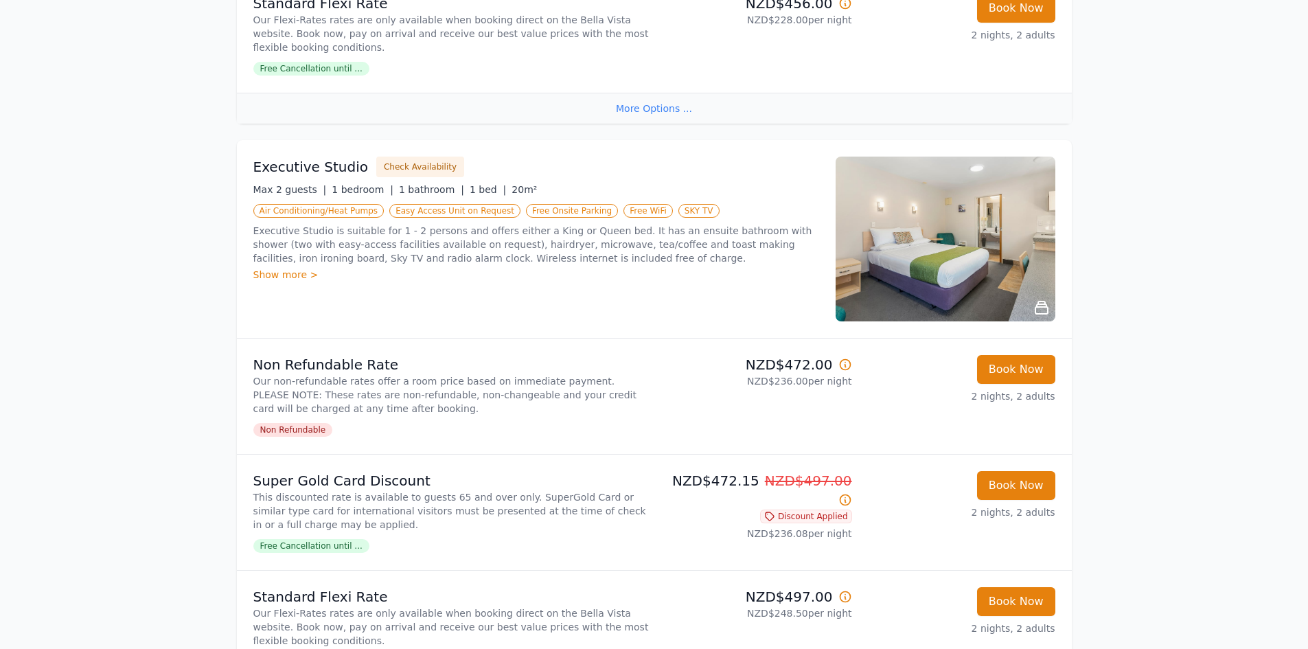 The width and height of the screenshot is (1308, 649). What do you see at coordinates (310, 167) in the screenshot?
I see `h3: Executive Studio` at bounding box center [310, 167].